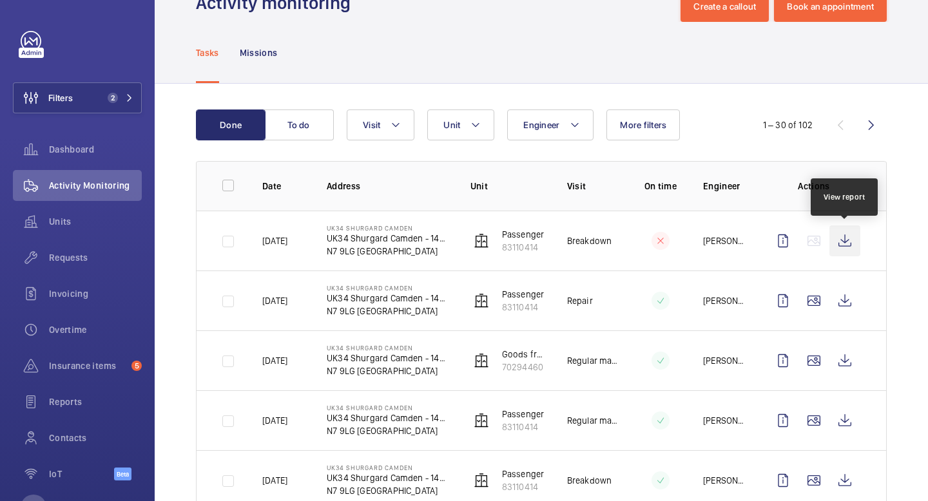  I want to click on span: Units, so click(95, 222).